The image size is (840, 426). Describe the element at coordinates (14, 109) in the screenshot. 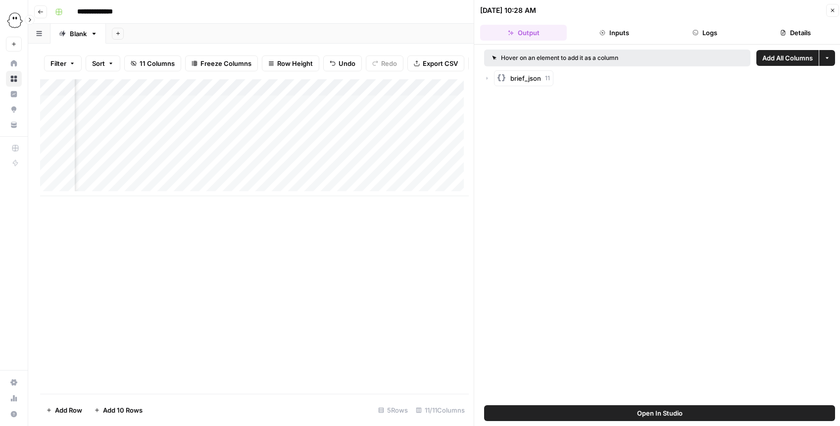

I see `a: Opportunities` at that location.